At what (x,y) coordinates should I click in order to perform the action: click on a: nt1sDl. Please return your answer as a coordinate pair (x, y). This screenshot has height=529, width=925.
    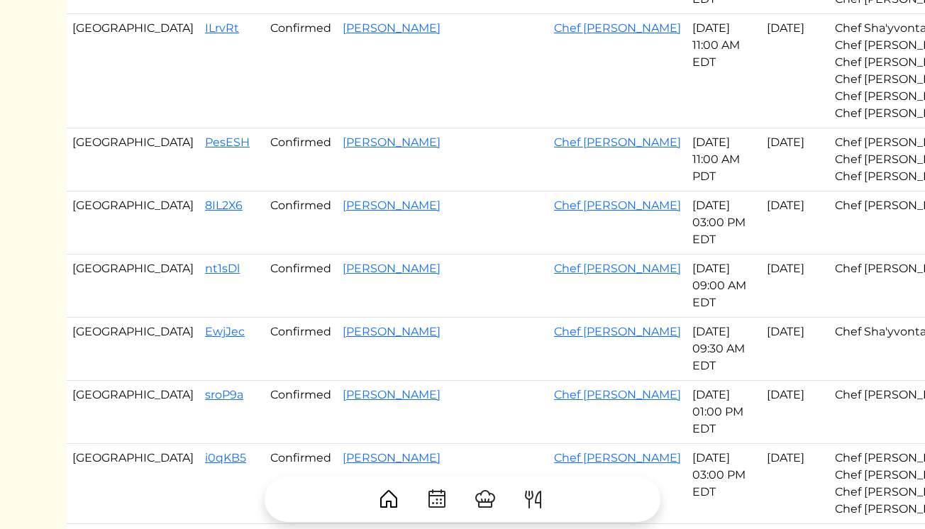
    Looking at the image, I should click on (222, 268).